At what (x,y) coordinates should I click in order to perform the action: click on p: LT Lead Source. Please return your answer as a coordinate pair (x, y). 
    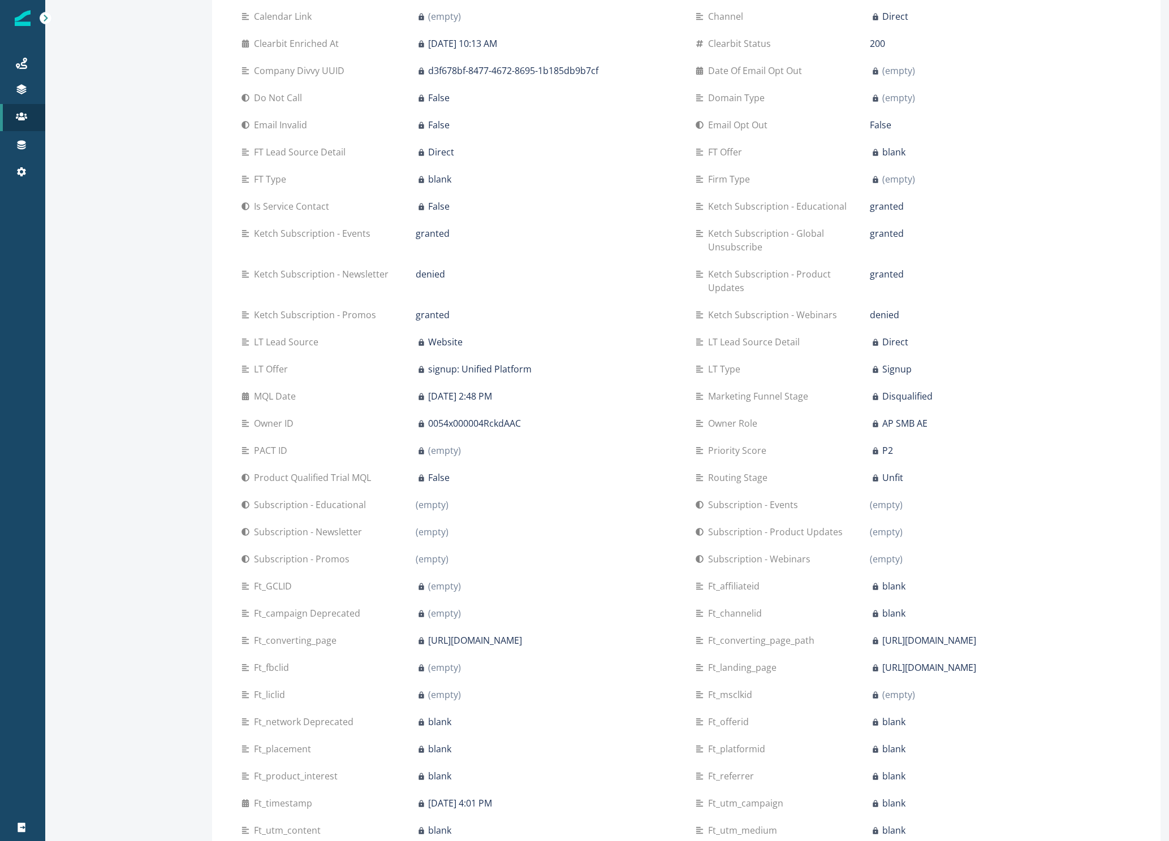
    Looking at the image, I should click on (288, 342).